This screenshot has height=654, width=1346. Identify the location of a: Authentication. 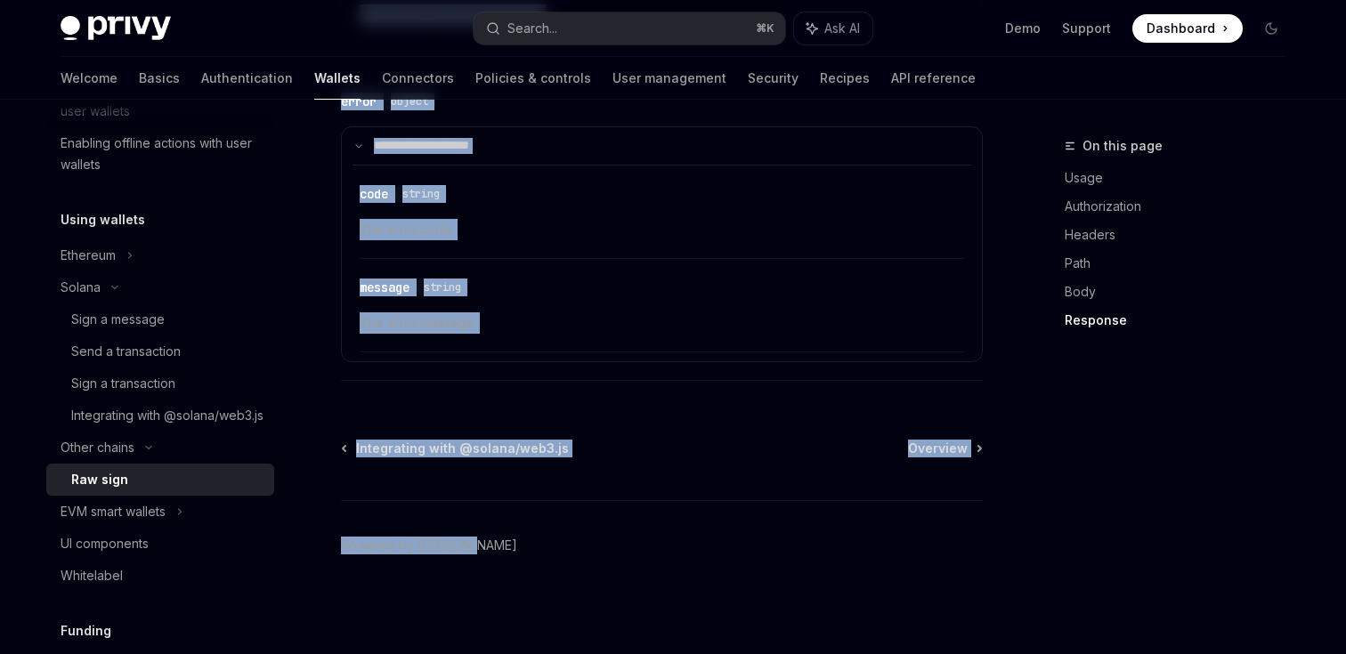
(247, 78).